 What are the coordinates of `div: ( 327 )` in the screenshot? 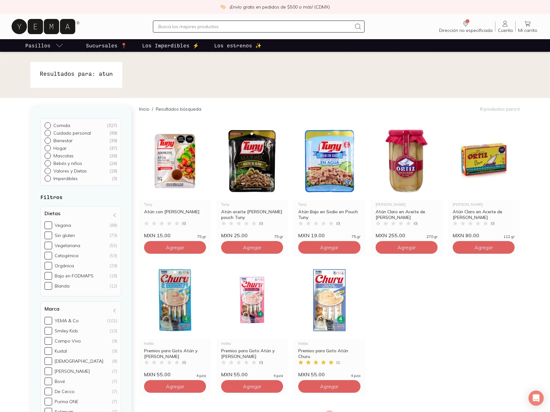 It's located at (112, 126).